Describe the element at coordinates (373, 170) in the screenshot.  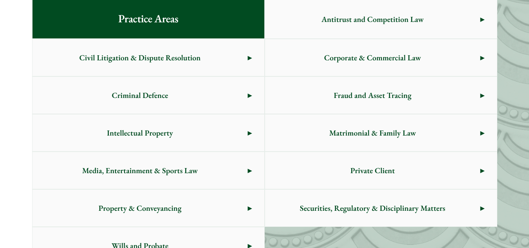
I see `span: Private Client` at that location.